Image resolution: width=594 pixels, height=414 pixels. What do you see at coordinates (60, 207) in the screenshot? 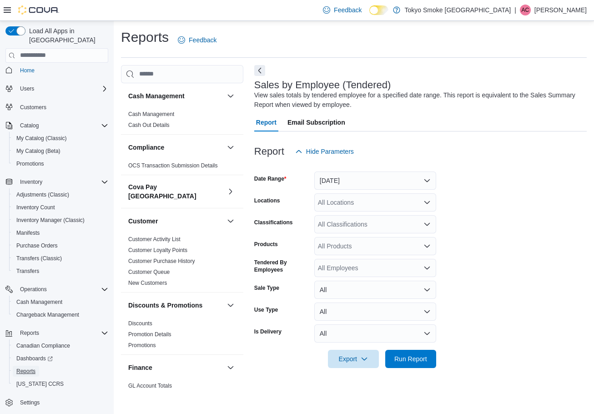
I see `span: Inventory Count` at bounding box center [60, 207].